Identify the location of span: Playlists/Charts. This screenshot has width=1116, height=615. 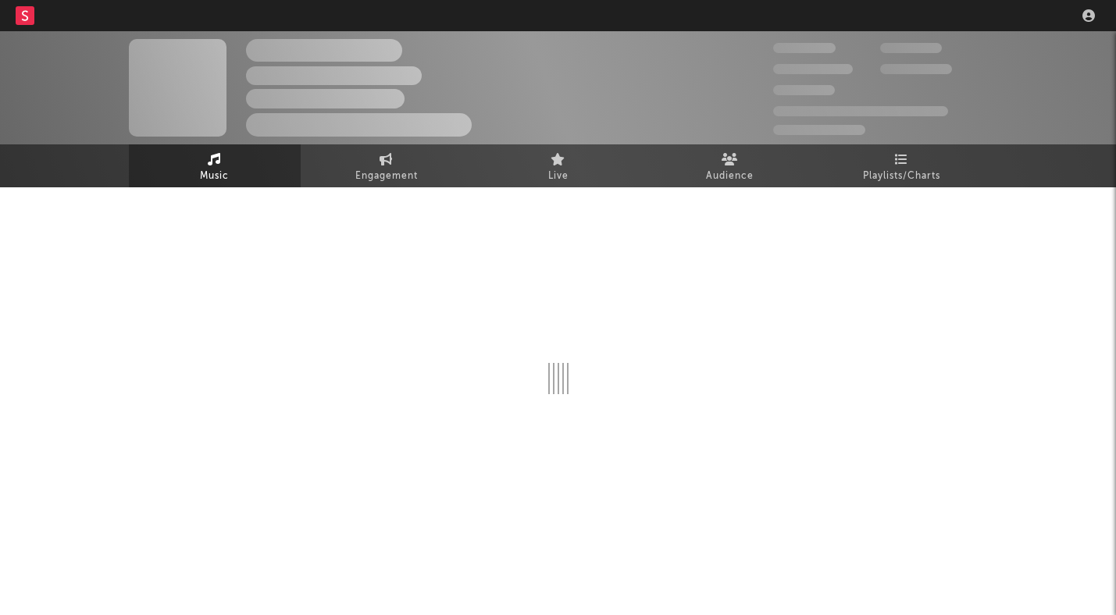
(901, 176).